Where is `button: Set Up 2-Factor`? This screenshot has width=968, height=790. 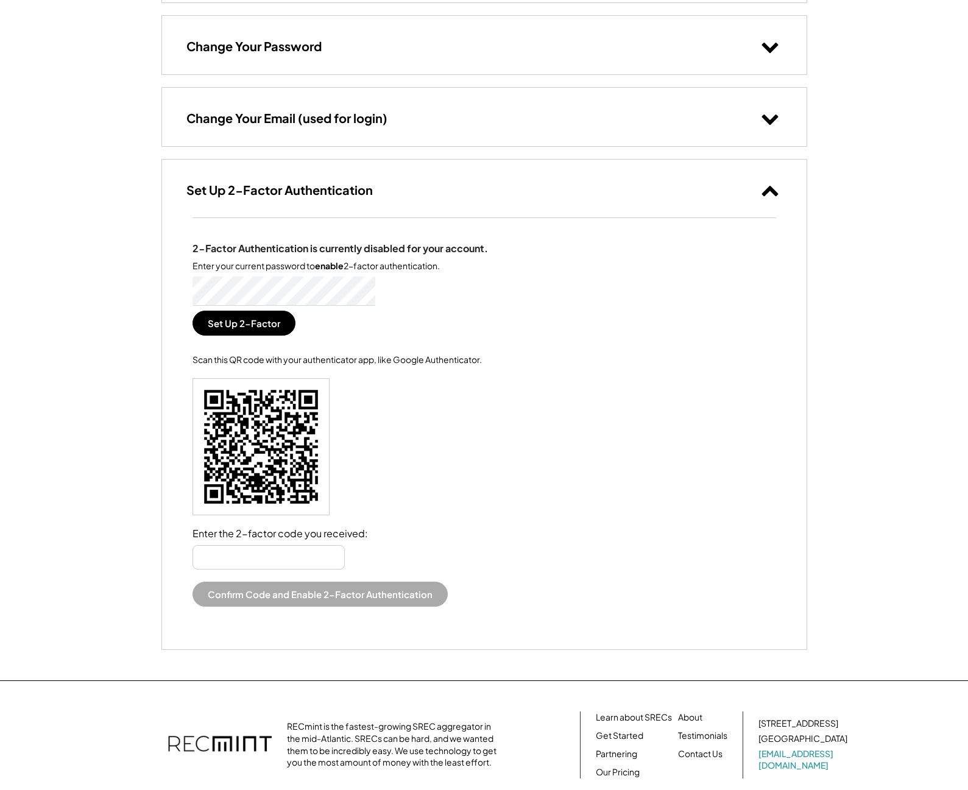
button: Set Up 2-Factor is located at coordinates (244, 323).